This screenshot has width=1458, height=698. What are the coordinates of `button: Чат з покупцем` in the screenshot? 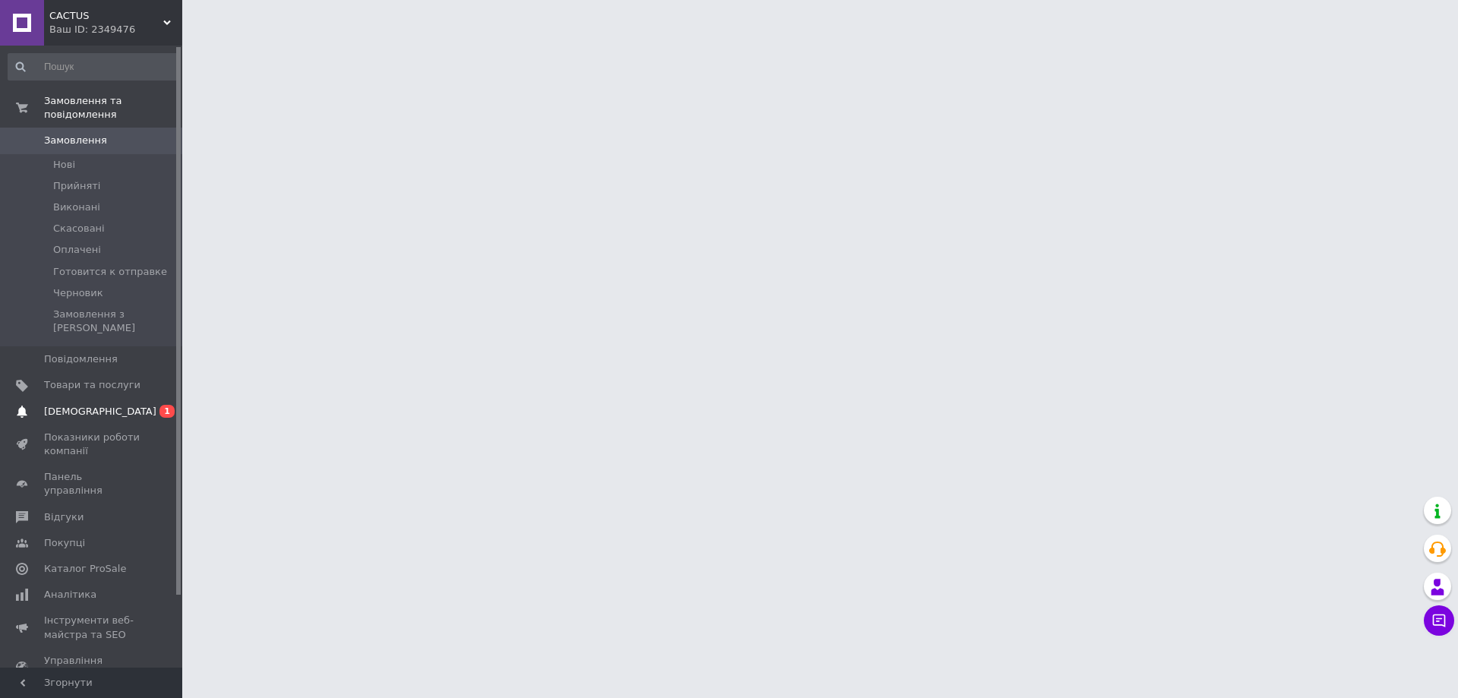 It's located at (1439, 620).